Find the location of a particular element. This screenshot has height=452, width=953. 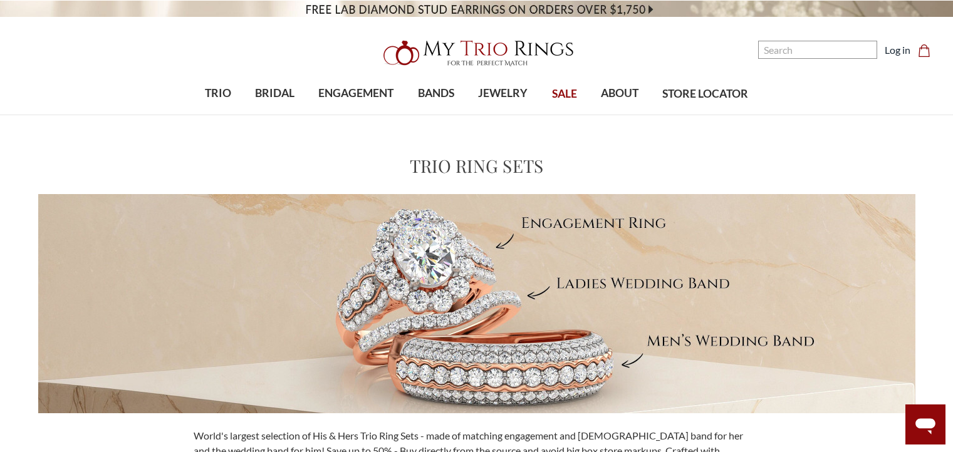

a: Meet Your Perfect Match MyTrioRings is located at coordinates (477, 304).